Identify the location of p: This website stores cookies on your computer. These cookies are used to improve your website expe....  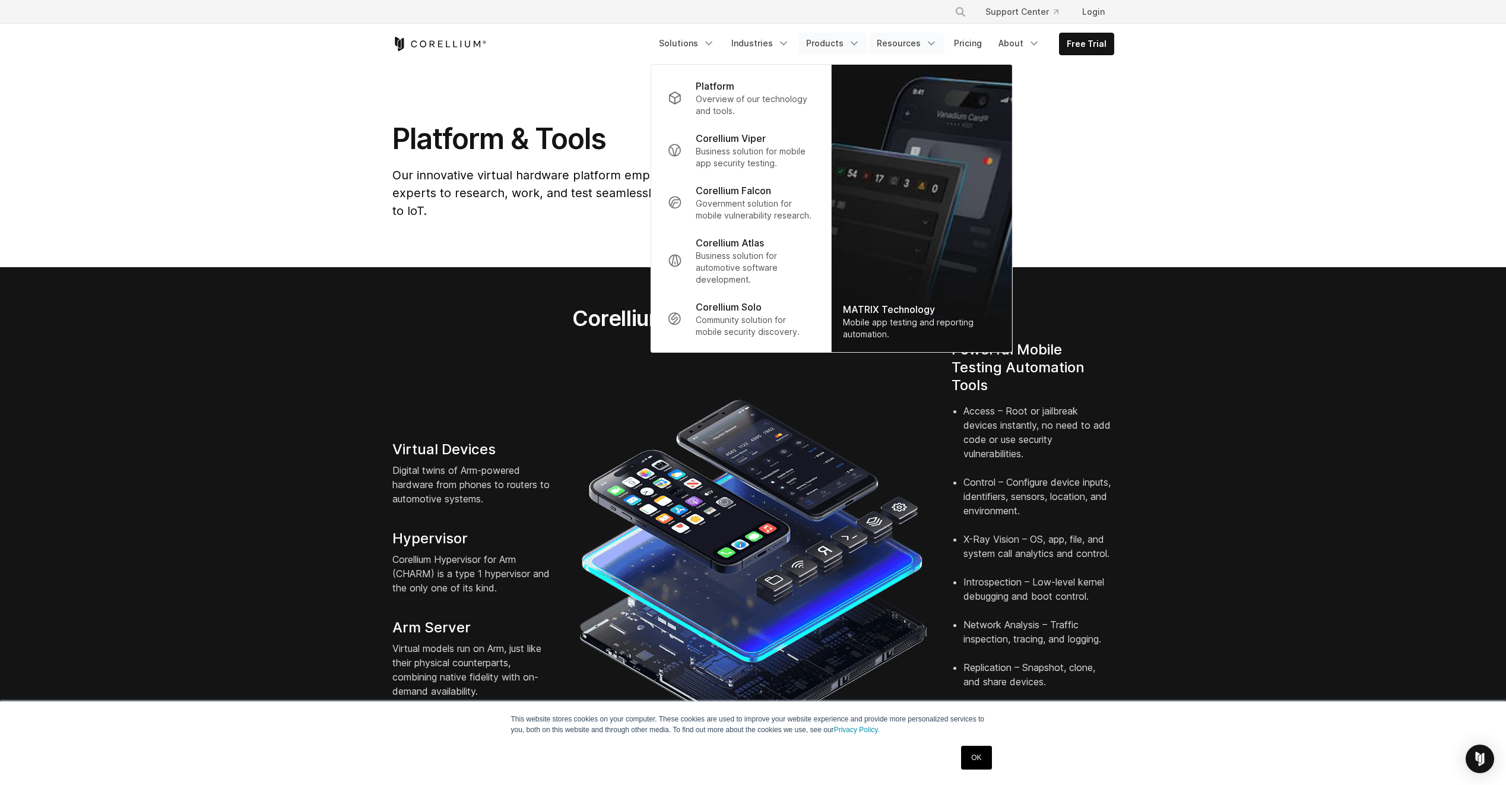
(753, 724).